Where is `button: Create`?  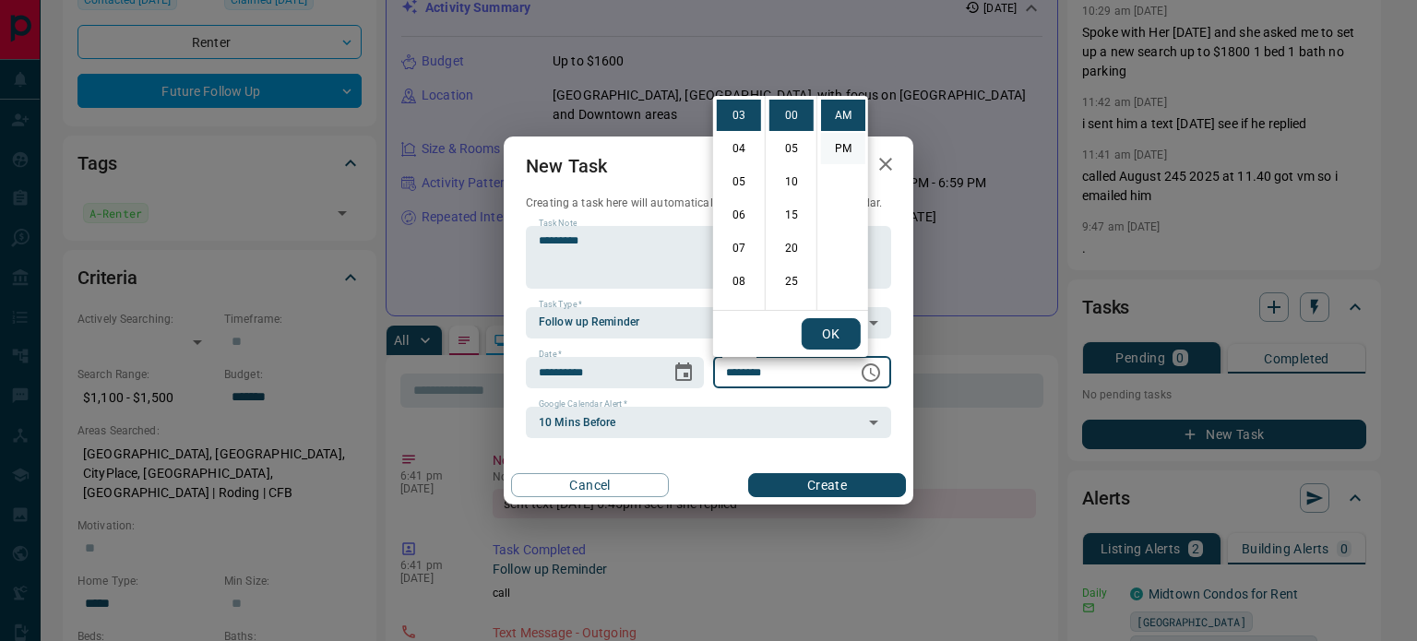 button: Create is located at coordinates (826, 485).